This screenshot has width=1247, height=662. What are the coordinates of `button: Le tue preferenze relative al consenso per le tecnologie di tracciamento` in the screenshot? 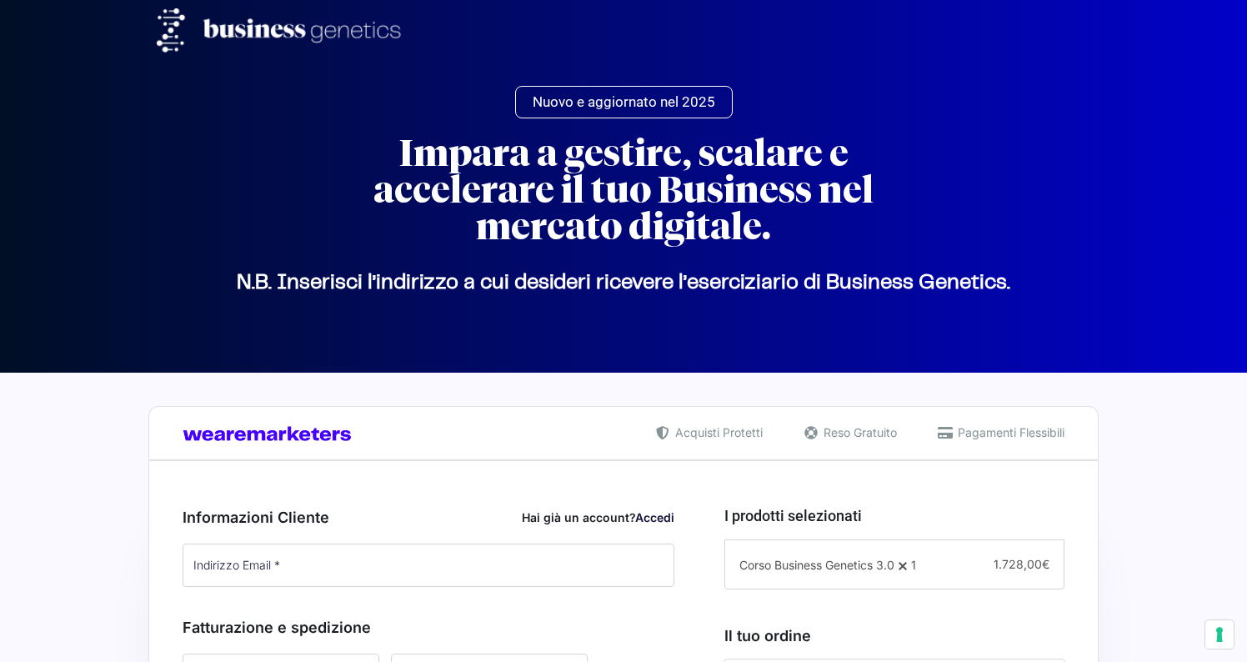 It's located at (1219, 634).